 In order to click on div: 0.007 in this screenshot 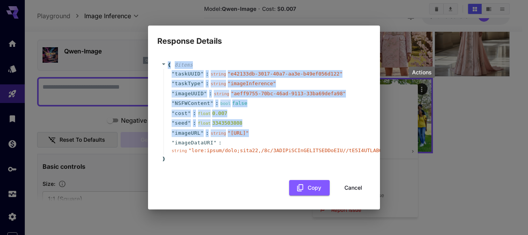, I will do `click(212, 113)`.